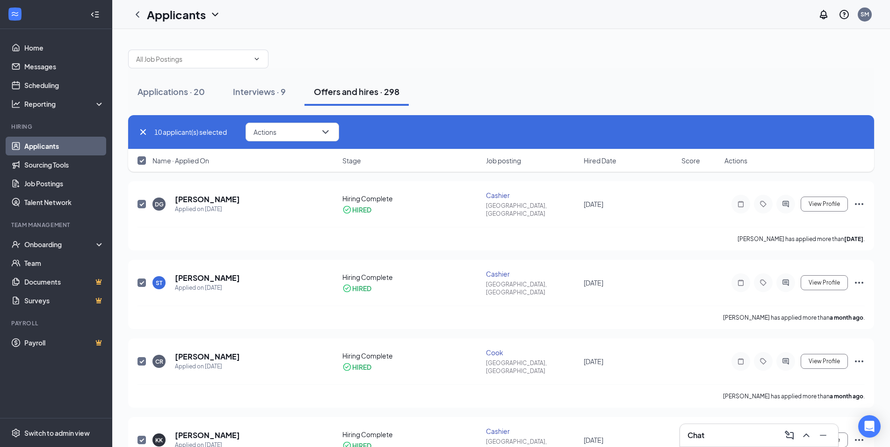 This screenshot has height=447, width=890. Describe the element at coordinates (180, 160) in the screenshot. I see `span: Name · Applied On` at that location.